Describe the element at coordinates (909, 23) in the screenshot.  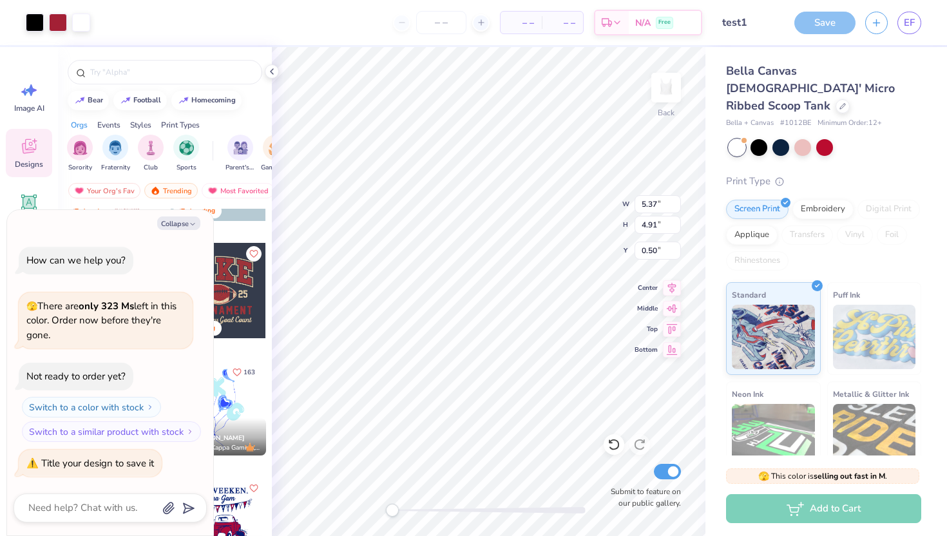
I see `span: EF` at that location.